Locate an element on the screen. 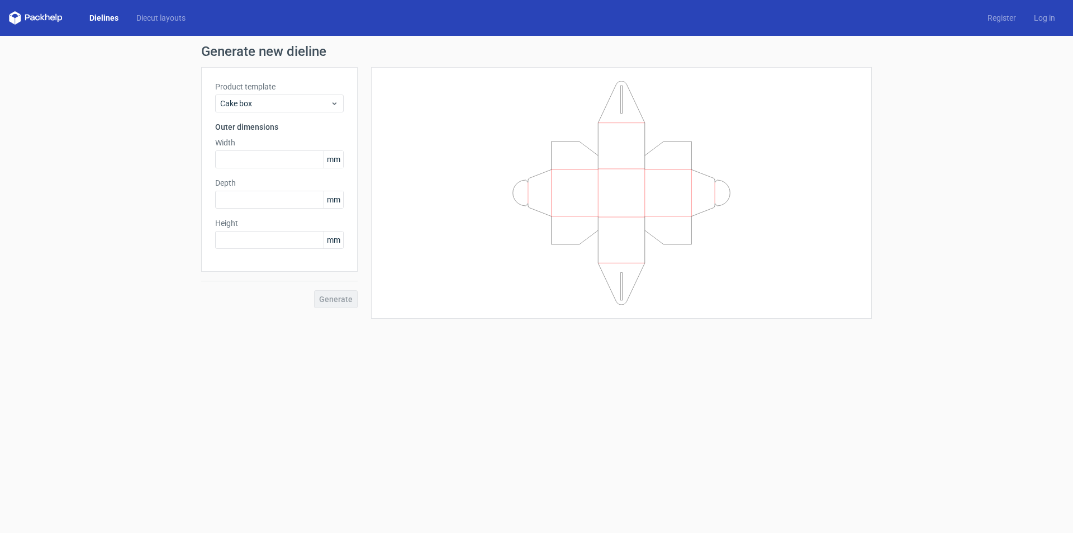  h1: Generate new dieline is located at coordinates (537, 51).